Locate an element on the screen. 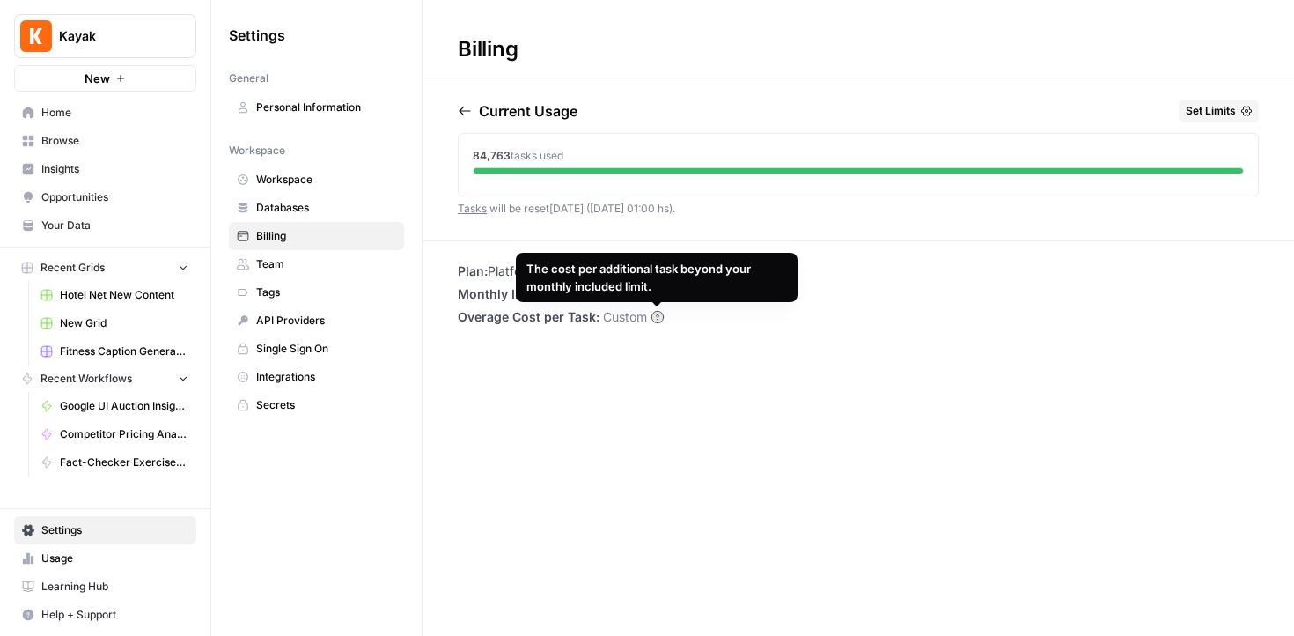 This screenshot has width=1294, height=636. span: Databases is located at coordinates (326, 208).